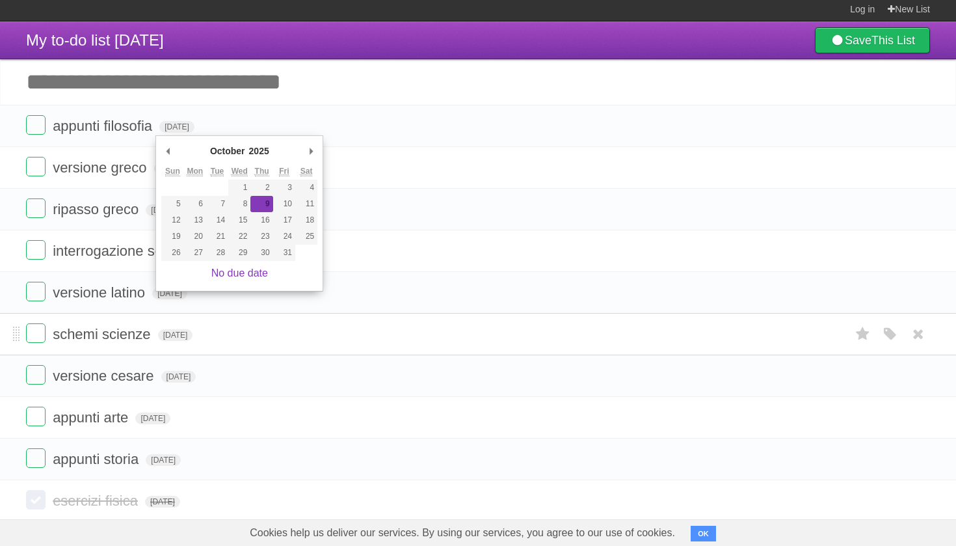 The width and height of the screenshot is (956, 546). I want to click on button: 26, so click(172, 252).